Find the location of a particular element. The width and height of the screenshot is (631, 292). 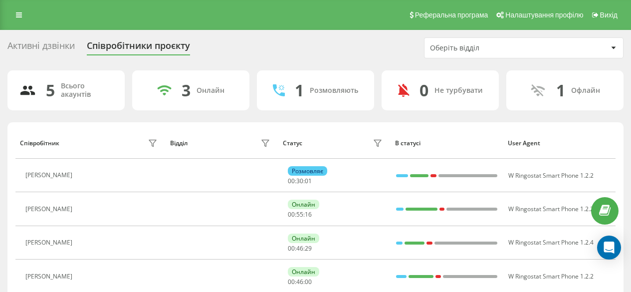

span: Налаштування профілю is located at coordinates (544, 15).